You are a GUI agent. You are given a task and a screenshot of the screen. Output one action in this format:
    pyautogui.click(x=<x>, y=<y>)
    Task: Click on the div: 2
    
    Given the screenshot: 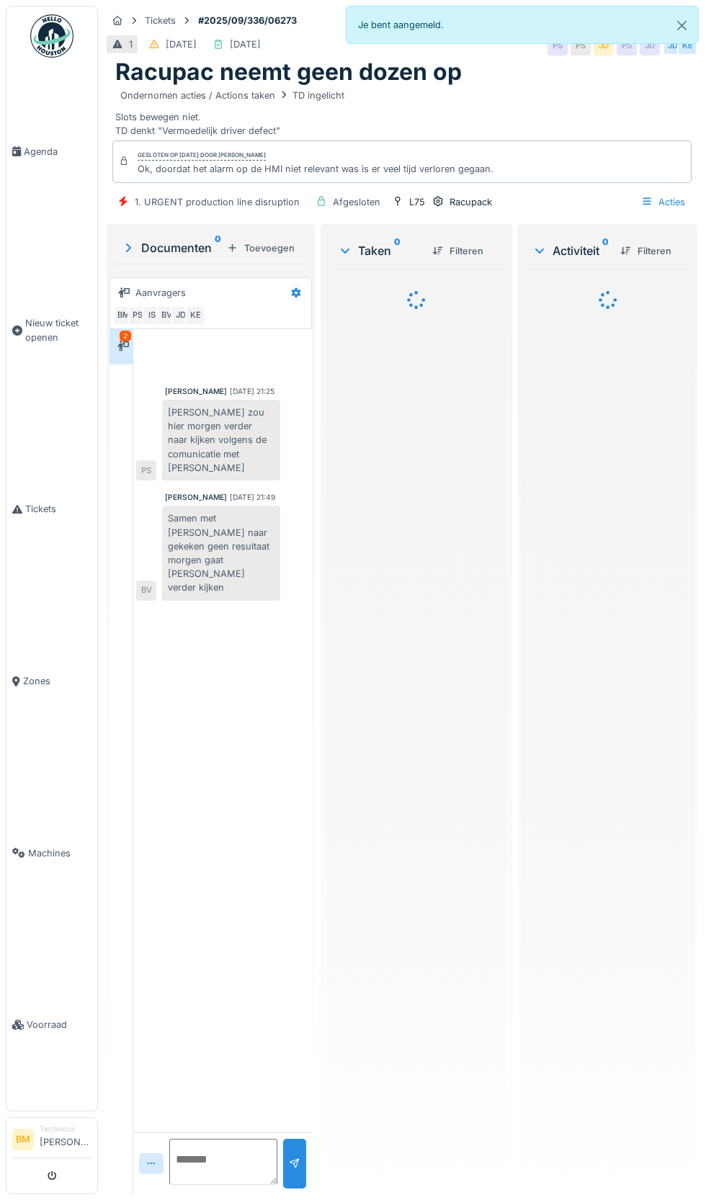 What is the action you would take?
    pyautogui.click(x=125, y=336)
    